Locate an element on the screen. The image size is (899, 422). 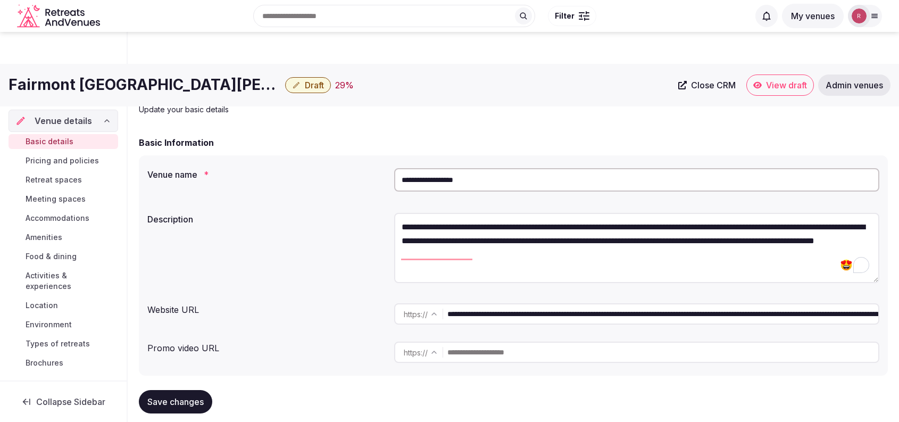
a: View draft is located at coordinates (780, 85).